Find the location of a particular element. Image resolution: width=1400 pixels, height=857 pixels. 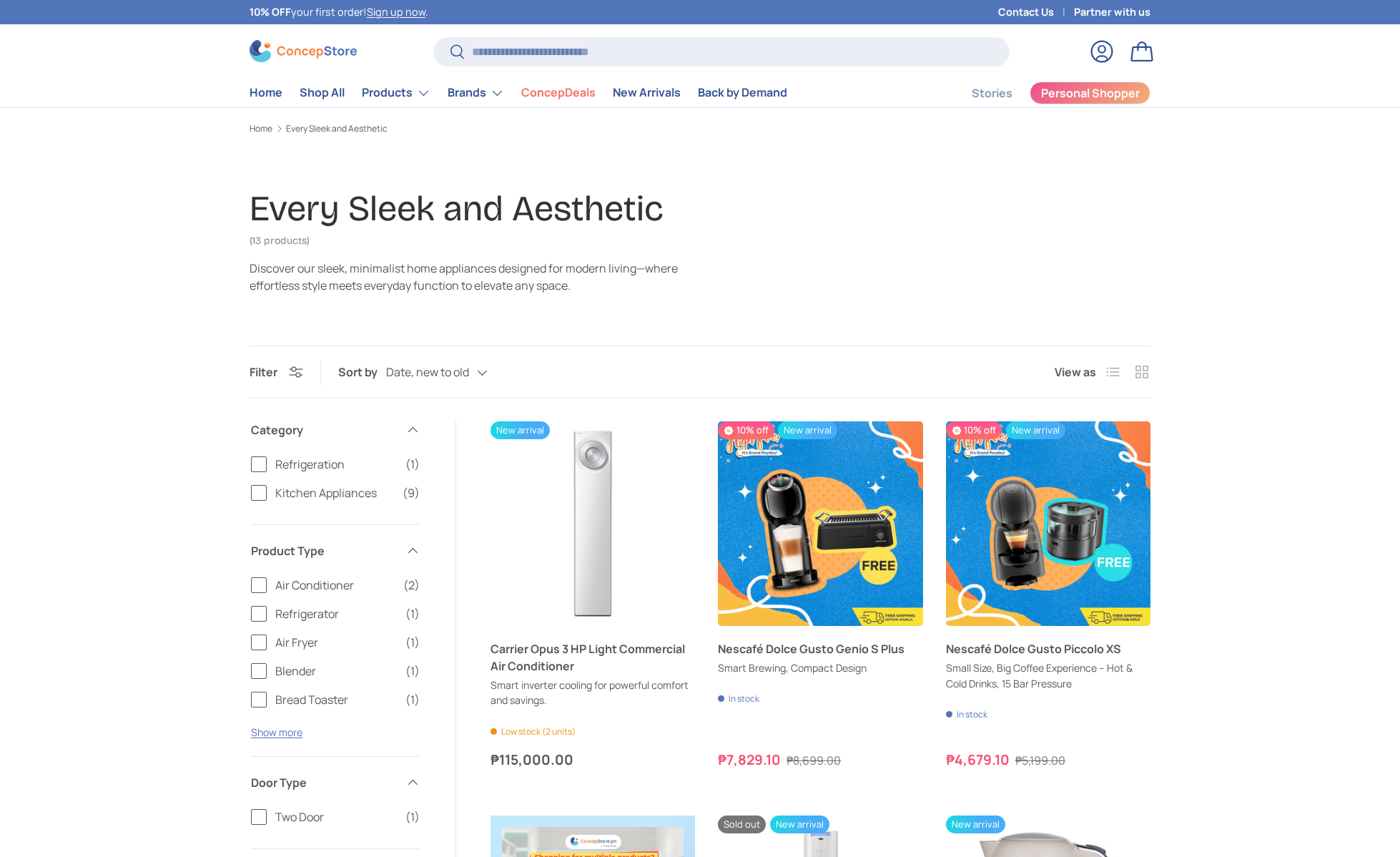

a: New Arrivals is located at coordinates (646, 92).